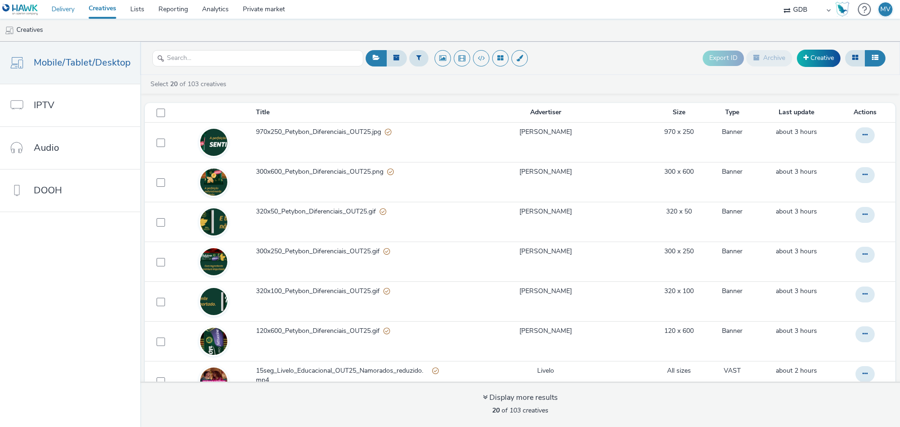 The image size is (900, 427). I want to click on th: Last update, so click(796, 112).